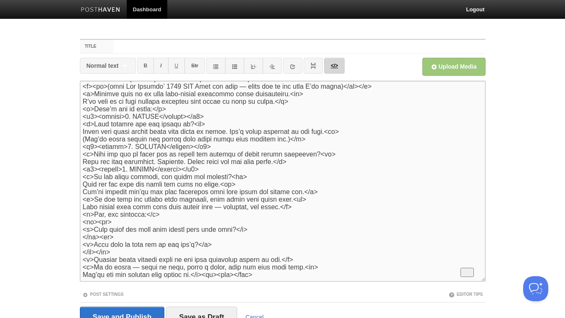  I want to click on img: Posthaven-bar, so click(100, 10).